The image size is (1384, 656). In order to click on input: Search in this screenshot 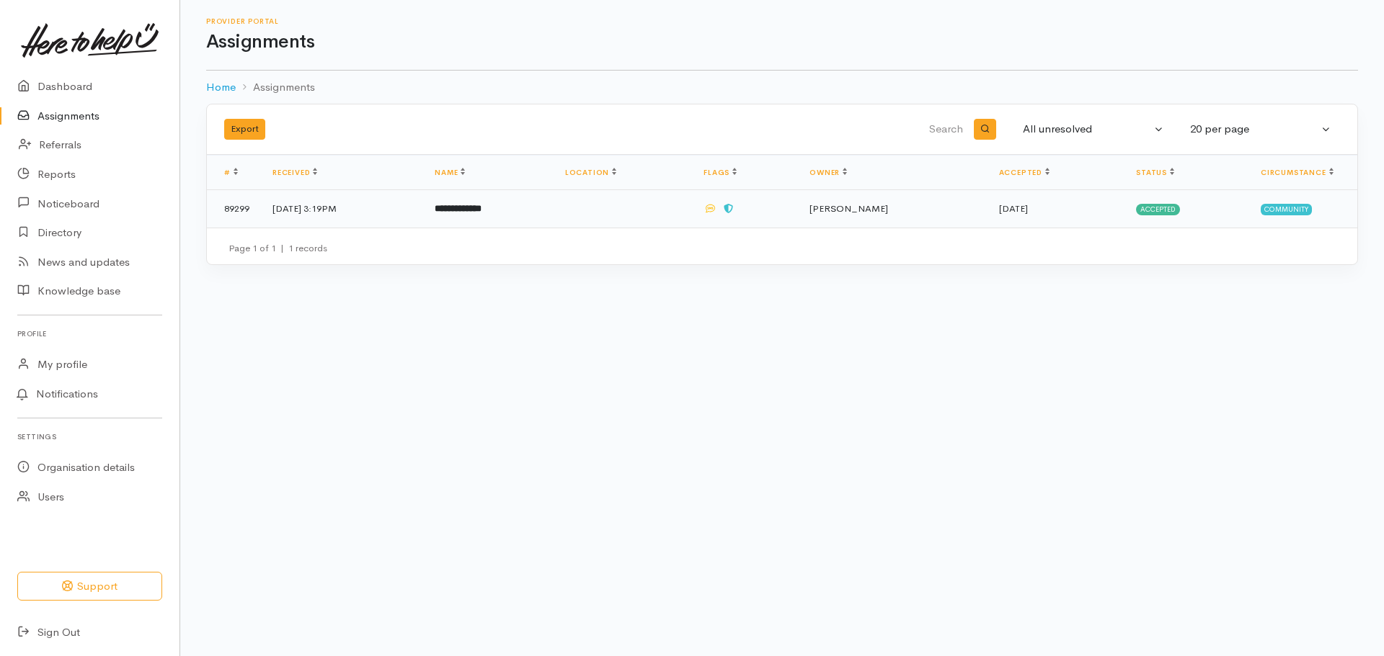, I will do `click(792, 130)`.